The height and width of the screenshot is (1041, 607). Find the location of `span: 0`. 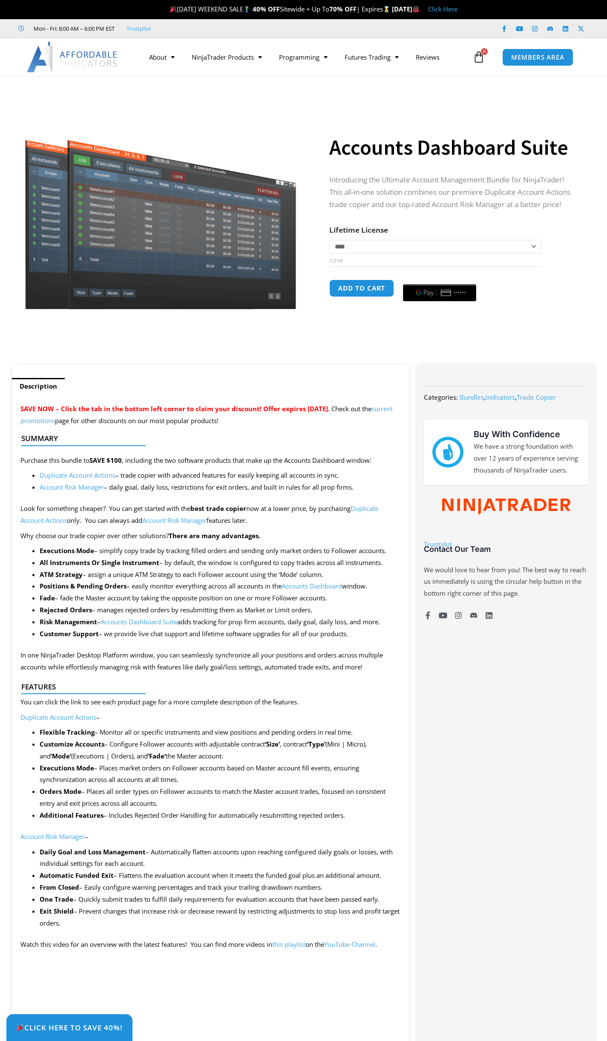

span: 0 is located at coordinates (484, 52).